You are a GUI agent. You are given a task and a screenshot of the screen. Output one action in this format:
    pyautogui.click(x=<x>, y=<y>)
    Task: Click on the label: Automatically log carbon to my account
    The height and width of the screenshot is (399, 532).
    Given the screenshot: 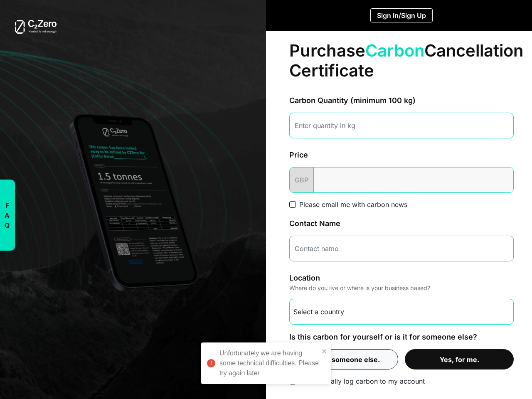 What is the action you would take?
    pyautogui.click(x=362, y=381)
    